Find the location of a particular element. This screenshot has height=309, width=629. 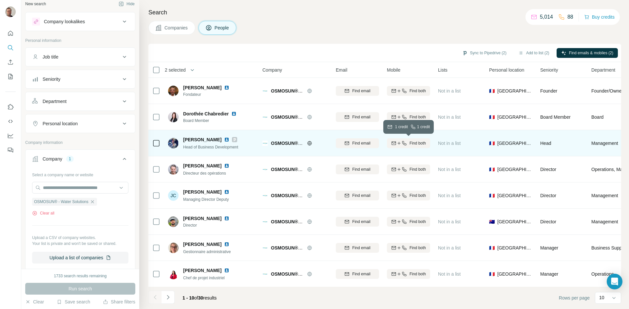

span: Email is located at coordinates (341, 70).